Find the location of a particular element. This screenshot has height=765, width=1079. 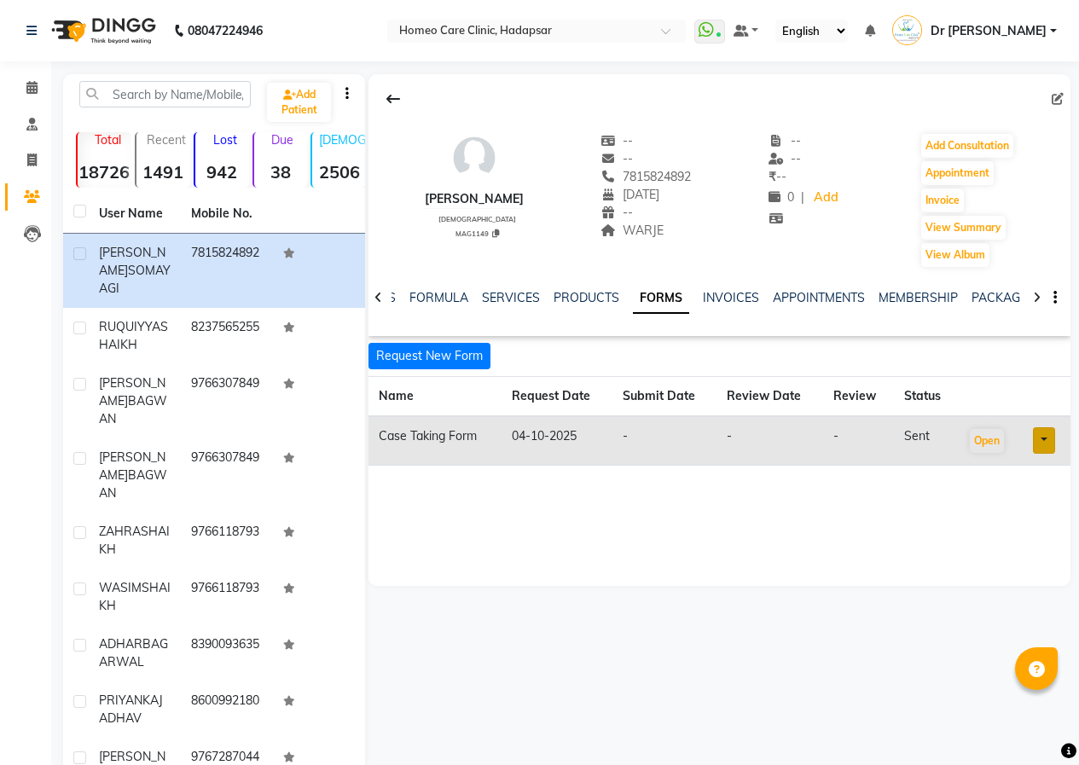

td: sent is located at coordinates (926, 441).